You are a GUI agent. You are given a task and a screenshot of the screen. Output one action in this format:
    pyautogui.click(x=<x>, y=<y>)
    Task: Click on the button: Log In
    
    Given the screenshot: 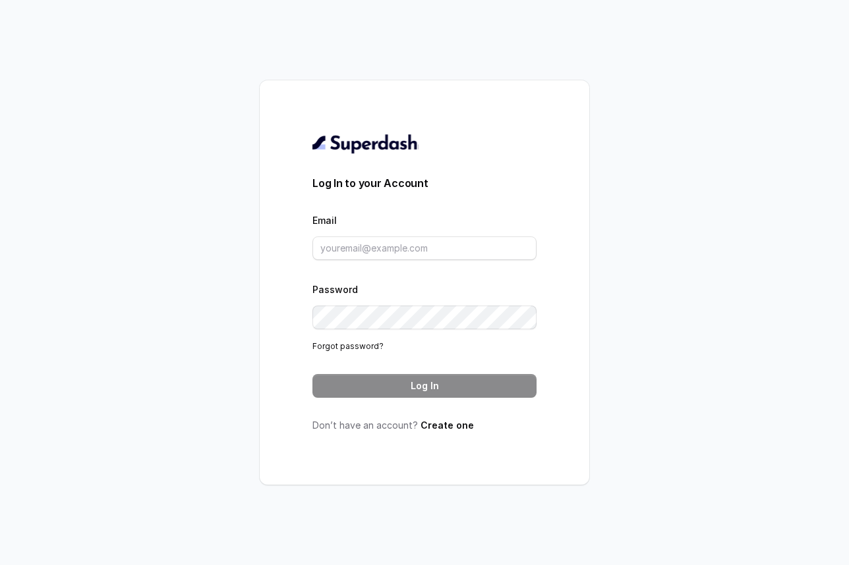 What is the action you would take?
    pyautogui.click(x=424, y=386)
    